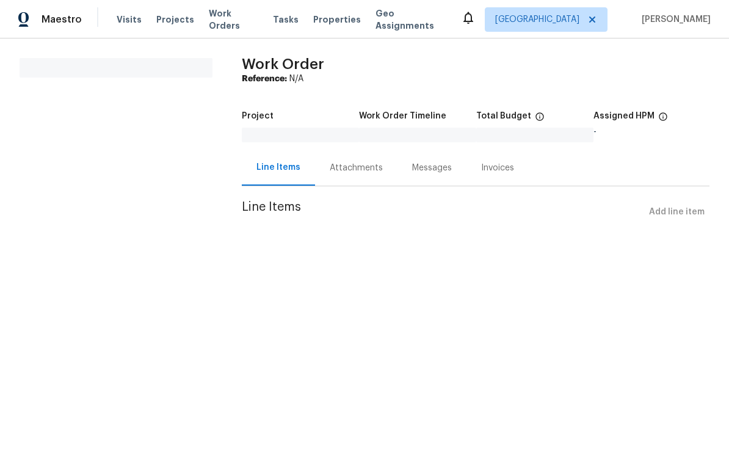  I want to click on div: Line Items, so click(279, 167).